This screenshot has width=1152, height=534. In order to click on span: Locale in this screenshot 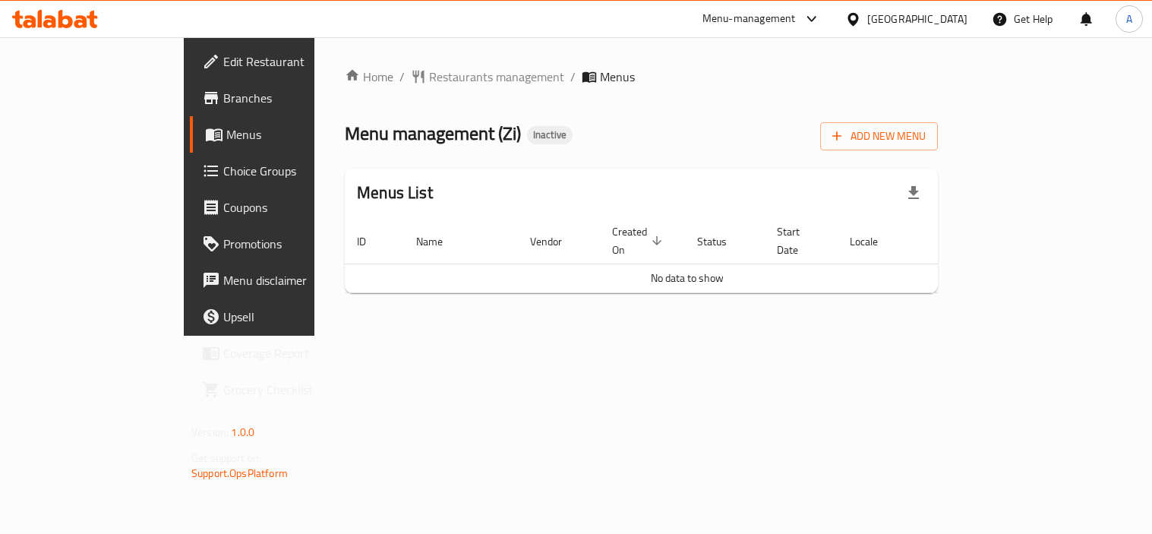, I will do `click(873, 241)`.